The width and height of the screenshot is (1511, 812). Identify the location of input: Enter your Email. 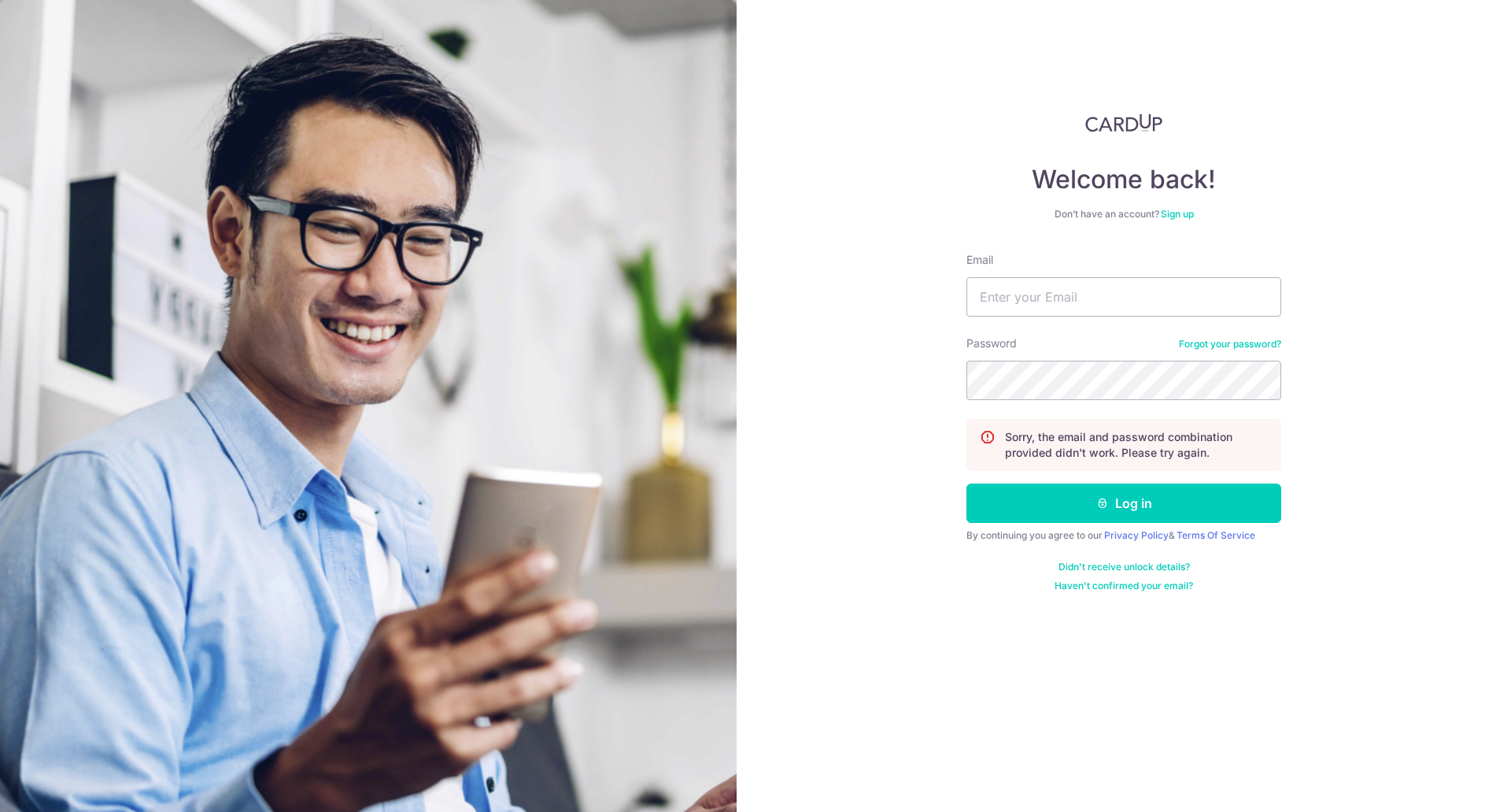
(1124, 296).